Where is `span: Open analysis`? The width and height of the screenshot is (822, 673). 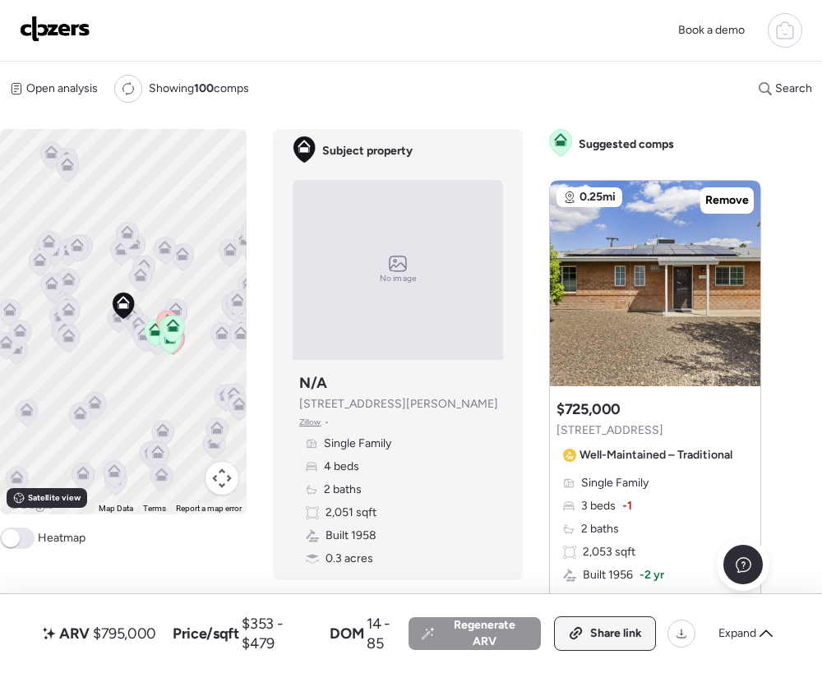 span: Open analysis is located at coordinates (62, 89).